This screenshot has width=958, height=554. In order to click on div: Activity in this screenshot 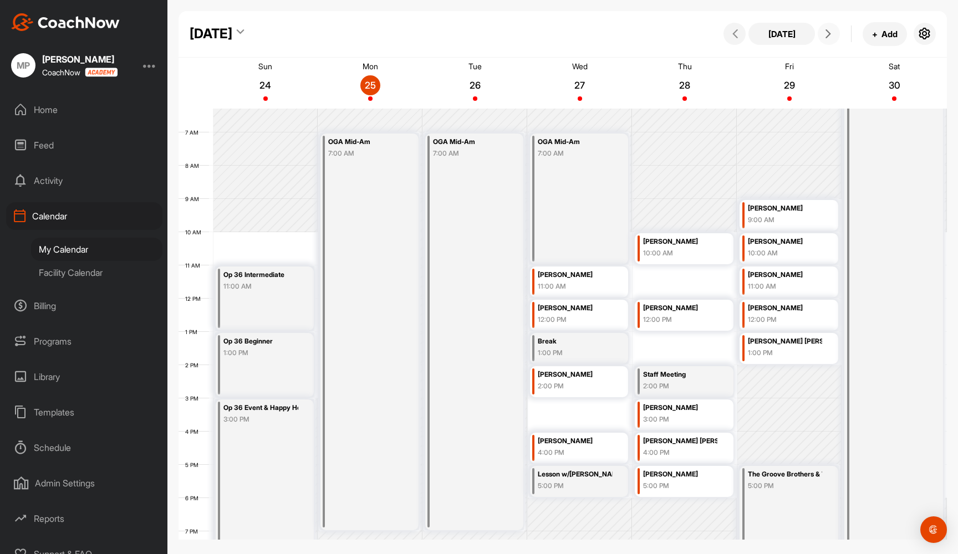, I will do `click(84, 181)`.